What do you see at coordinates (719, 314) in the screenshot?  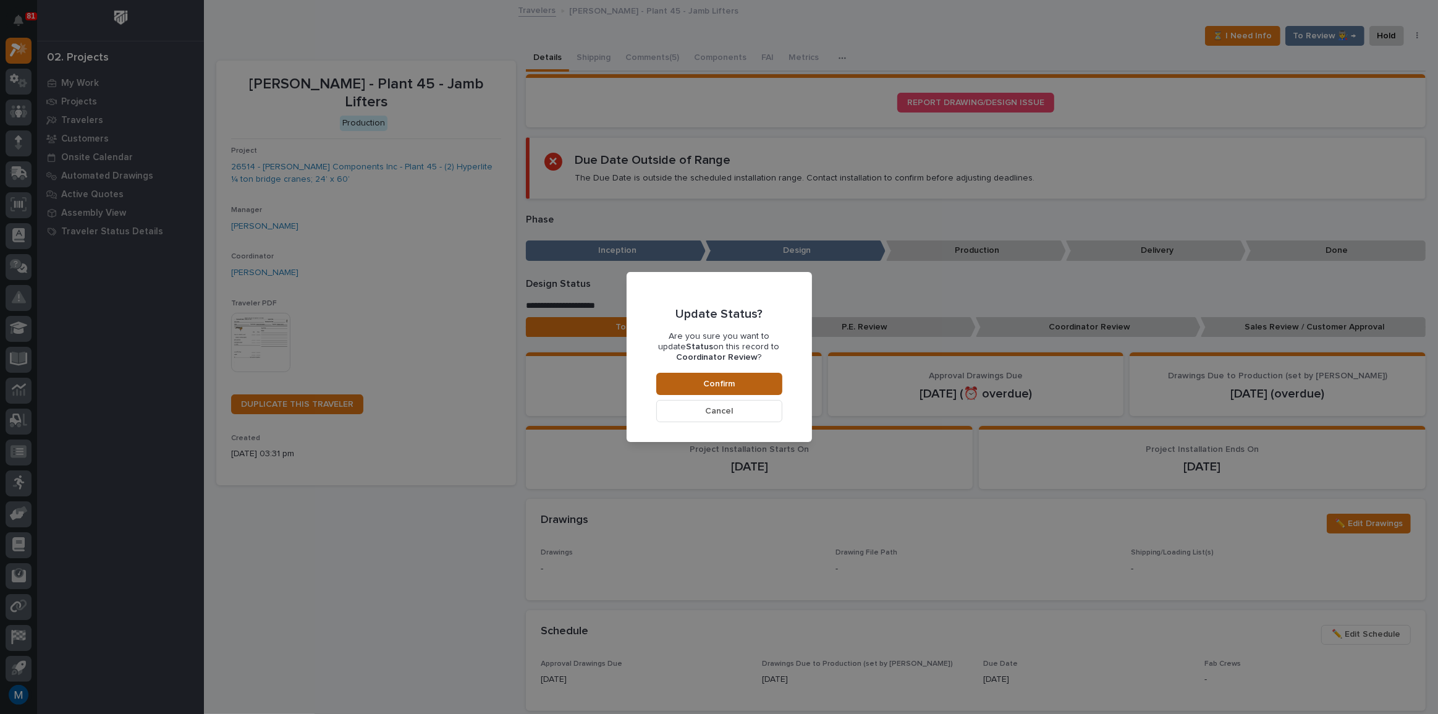 I see `p: Update Status?` at bounding box center [719, 314].